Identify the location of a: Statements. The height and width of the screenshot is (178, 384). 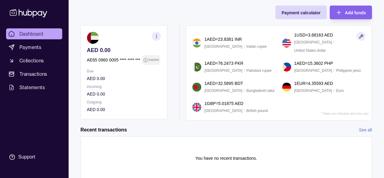
(34, 87).